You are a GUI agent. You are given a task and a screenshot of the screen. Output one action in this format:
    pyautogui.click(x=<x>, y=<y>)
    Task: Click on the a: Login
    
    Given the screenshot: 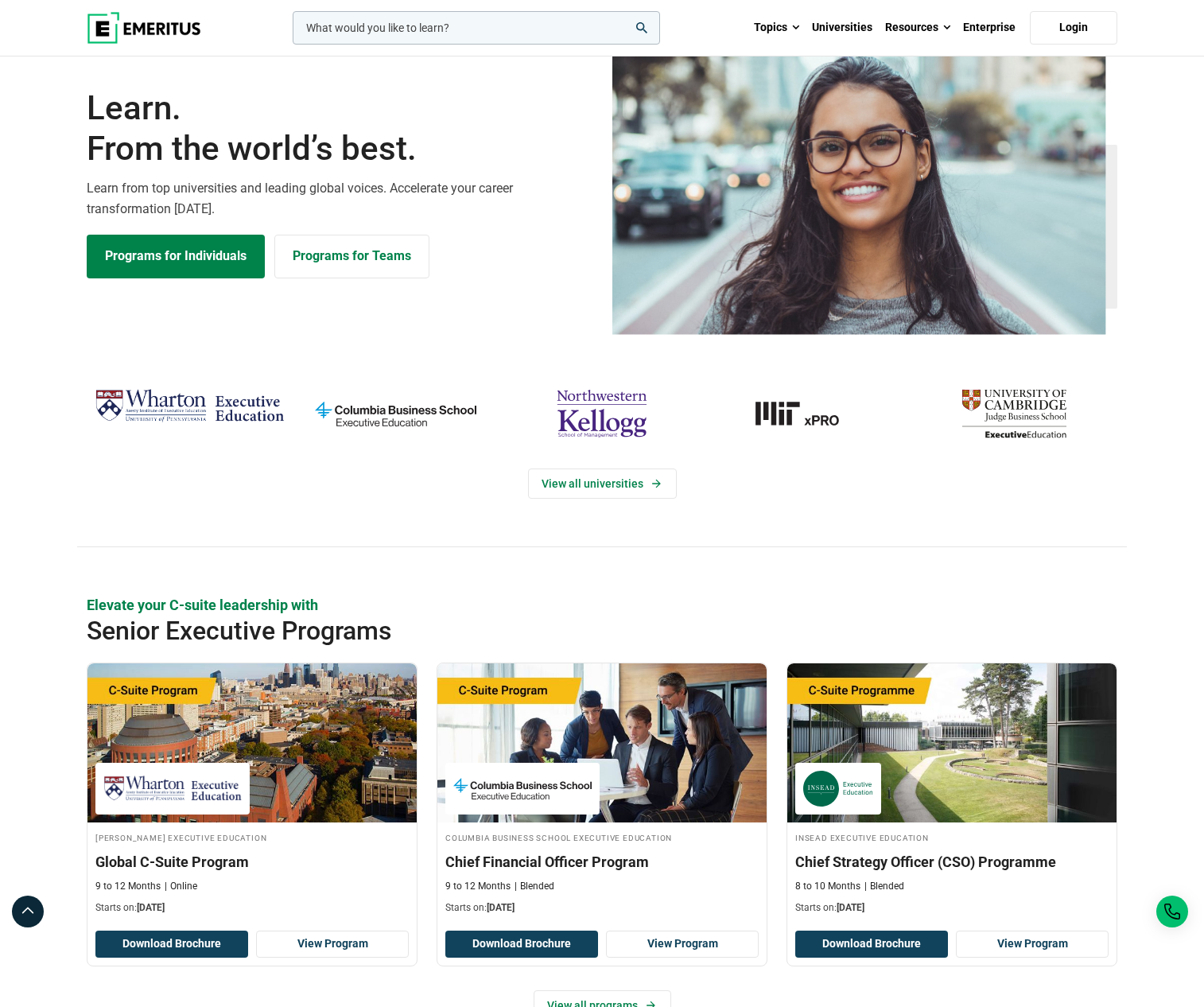 What is the action you would take?
    pyautogui.click(x=1074, y=28)
    